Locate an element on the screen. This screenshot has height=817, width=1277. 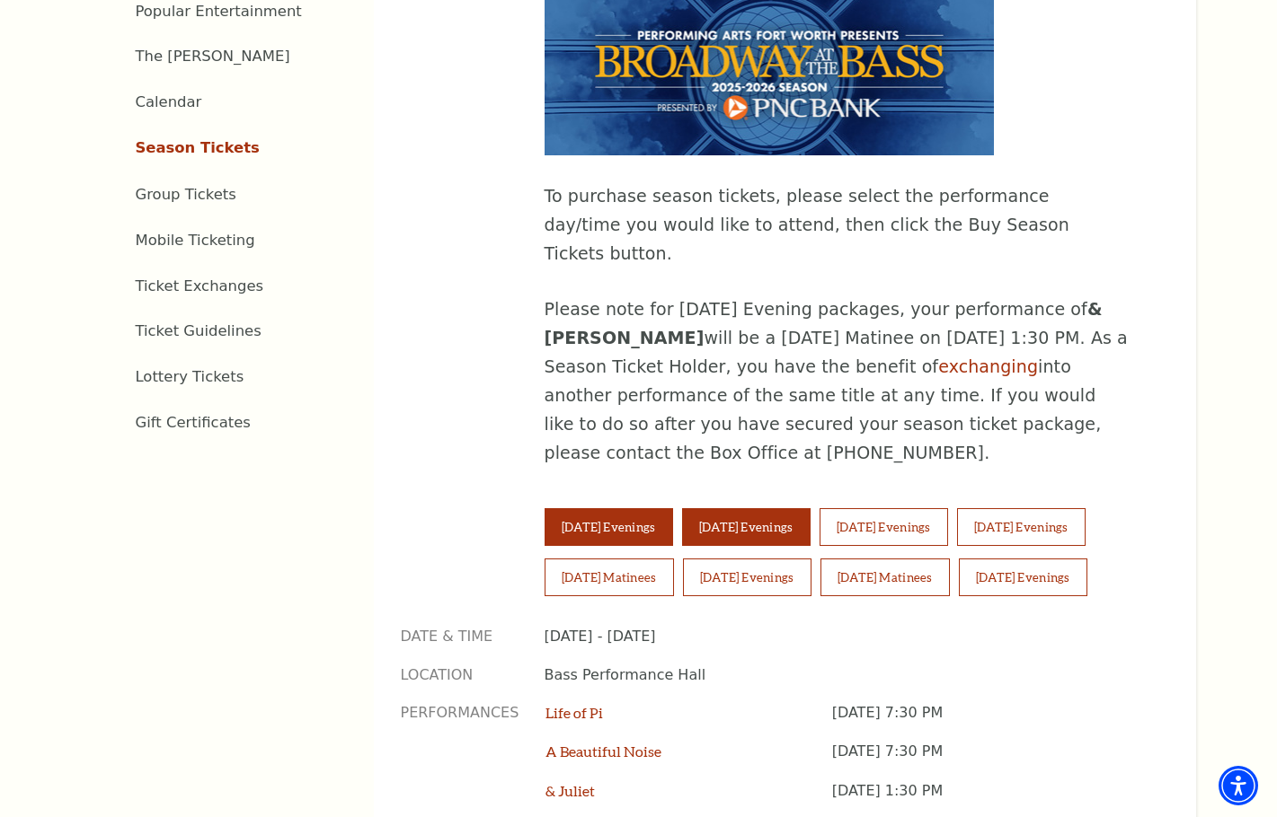
a: Lottery Tickets is located at coordinates (190, 376).